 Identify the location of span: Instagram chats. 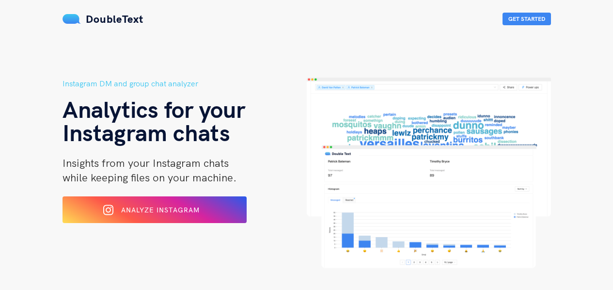
(146, 132).